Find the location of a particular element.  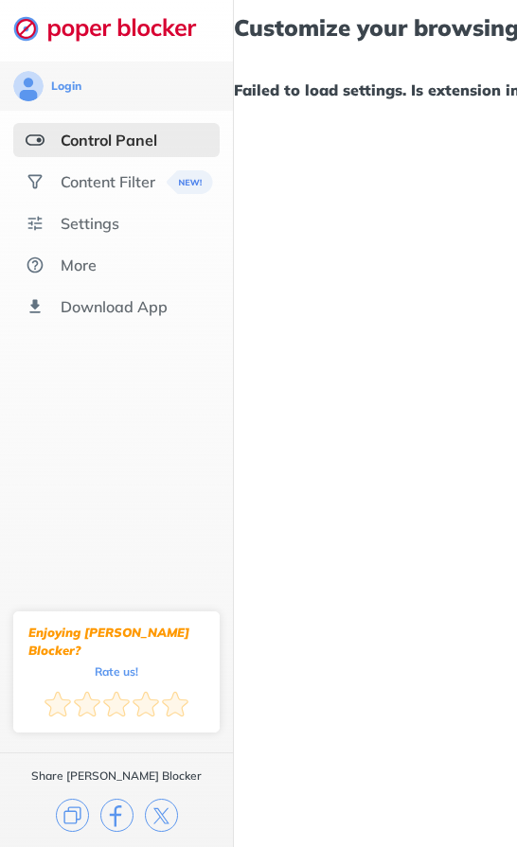

img: social.svg is located at coordinates (35, 182).